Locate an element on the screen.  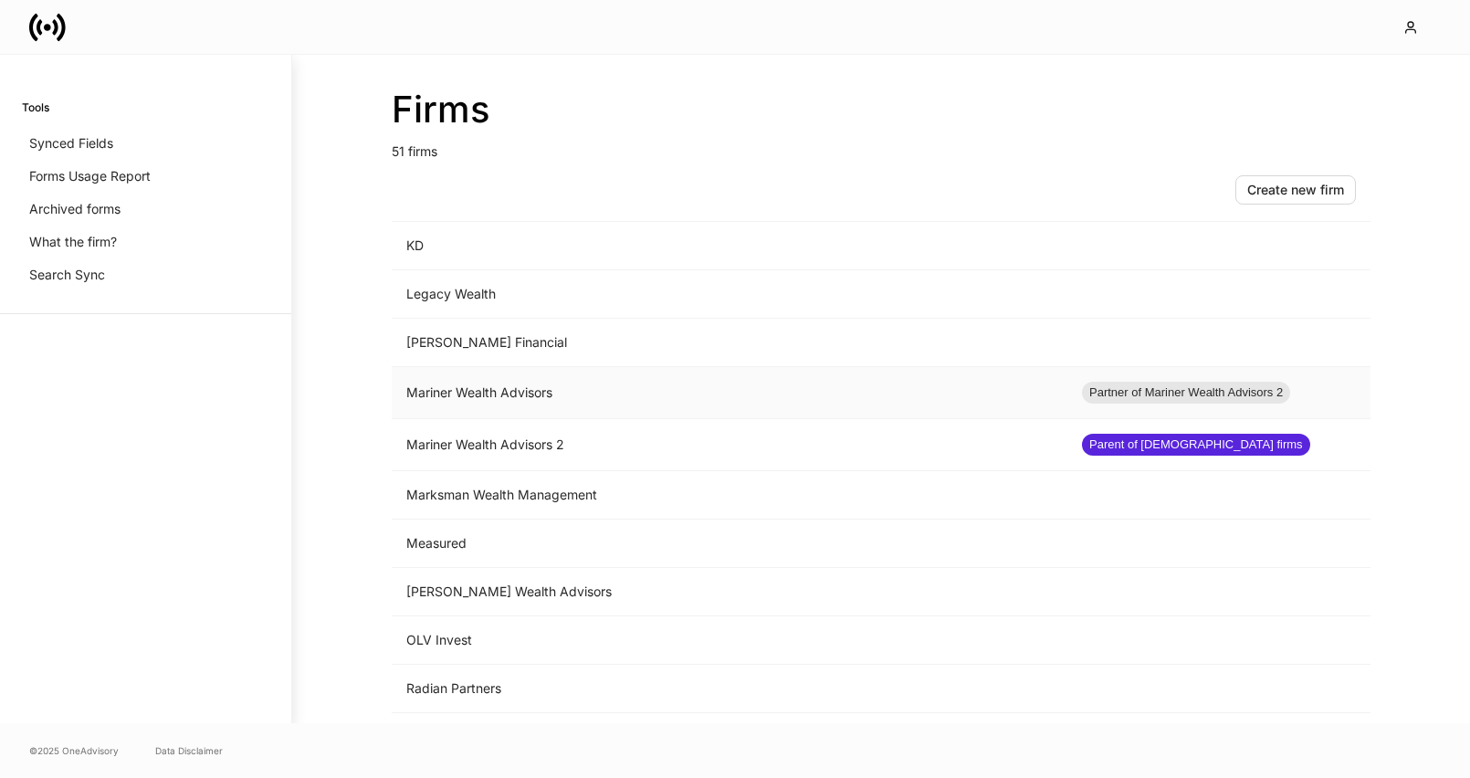
td: Radian Partners is located at coordinates (729, 688).